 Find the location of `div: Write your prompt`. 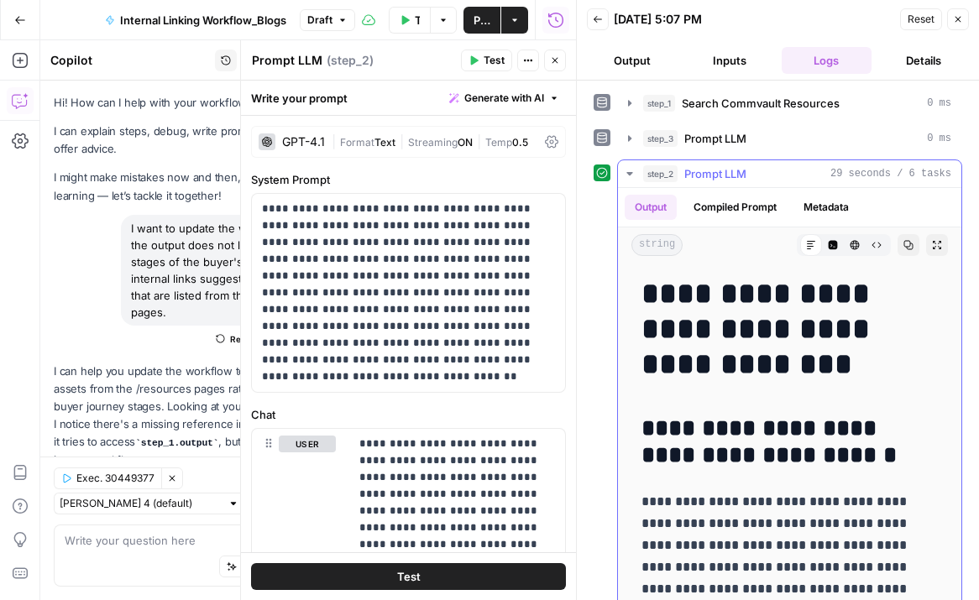

div: Write your prompt is located at coordinates (408, 97).